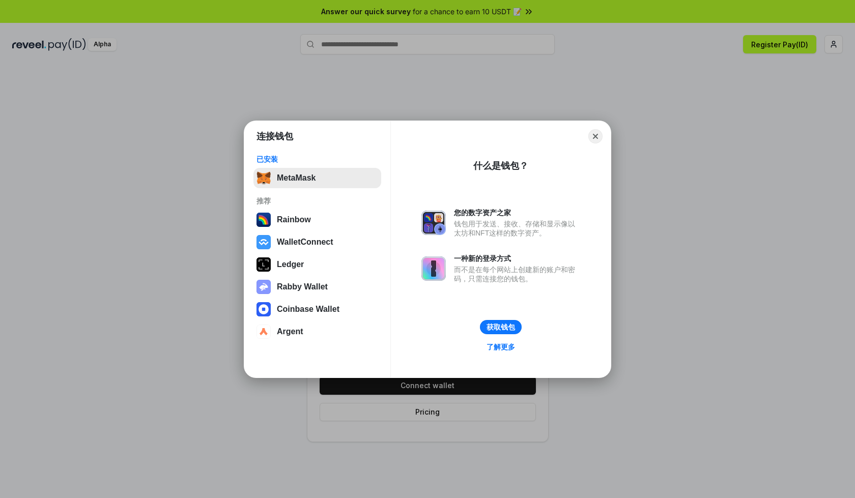 Image resolution: width=855 pixels, height=498 pixels. I want to click on div: MetaMask, so click(296, 178).